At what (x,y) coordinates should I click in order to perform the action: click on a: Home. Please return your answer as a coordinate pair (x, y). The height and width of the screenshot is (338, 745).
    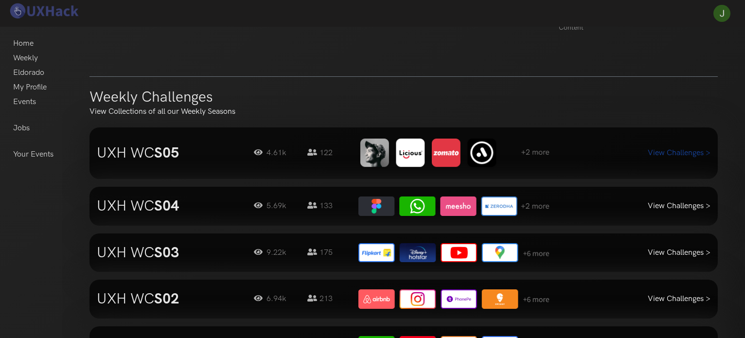
    Looking at the image, I should click on (23, 44).